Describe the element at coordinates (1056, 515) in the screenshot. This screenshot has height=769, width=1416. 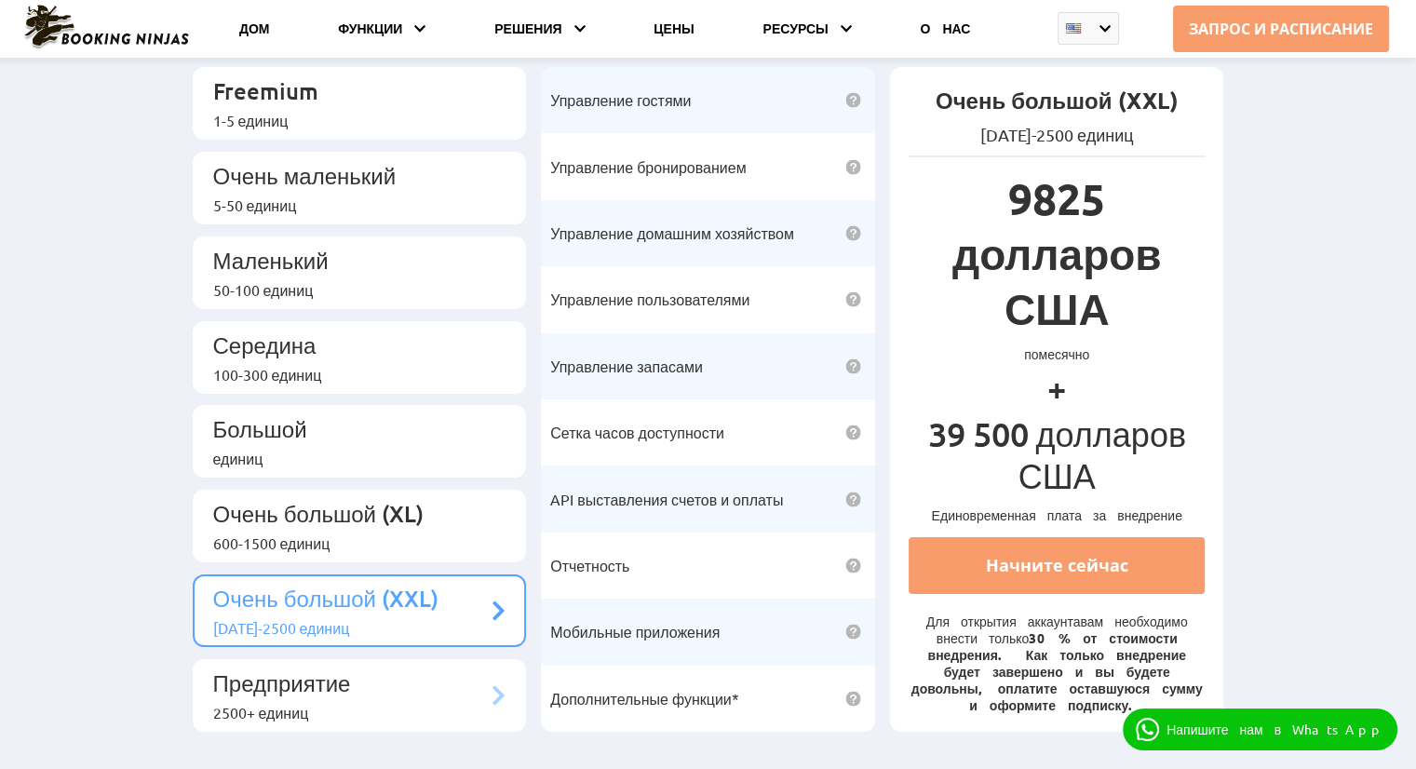
I see `font: Единовременная плата за внедрение` at that location.